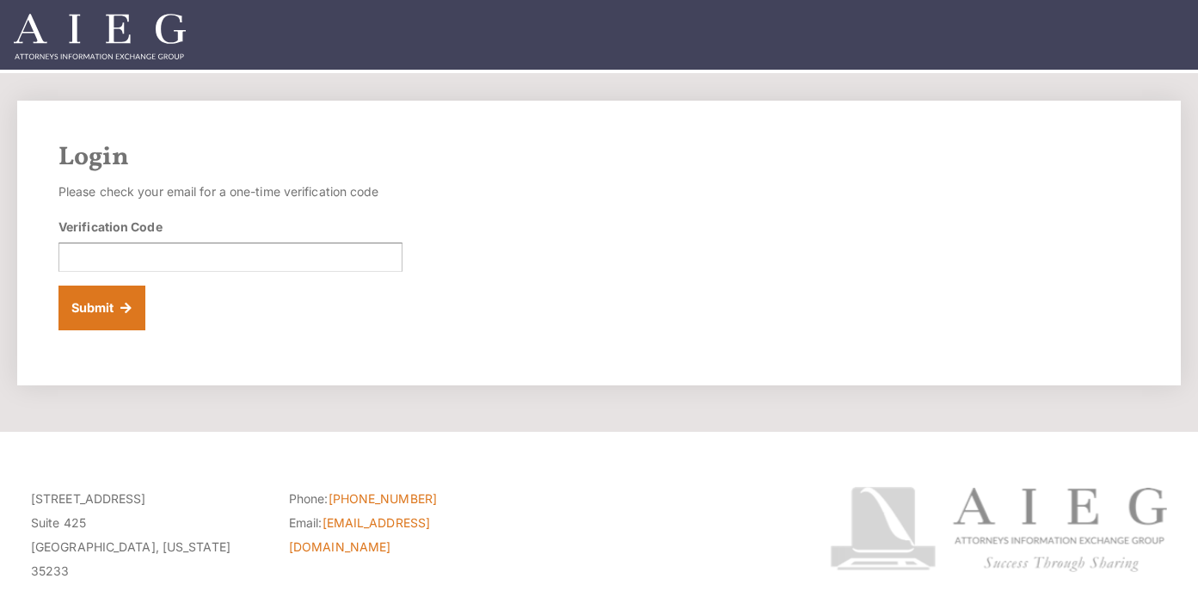 The width and height of the screenshot is (1198, 597). I want to click on button: Submit, so click(102, 308).